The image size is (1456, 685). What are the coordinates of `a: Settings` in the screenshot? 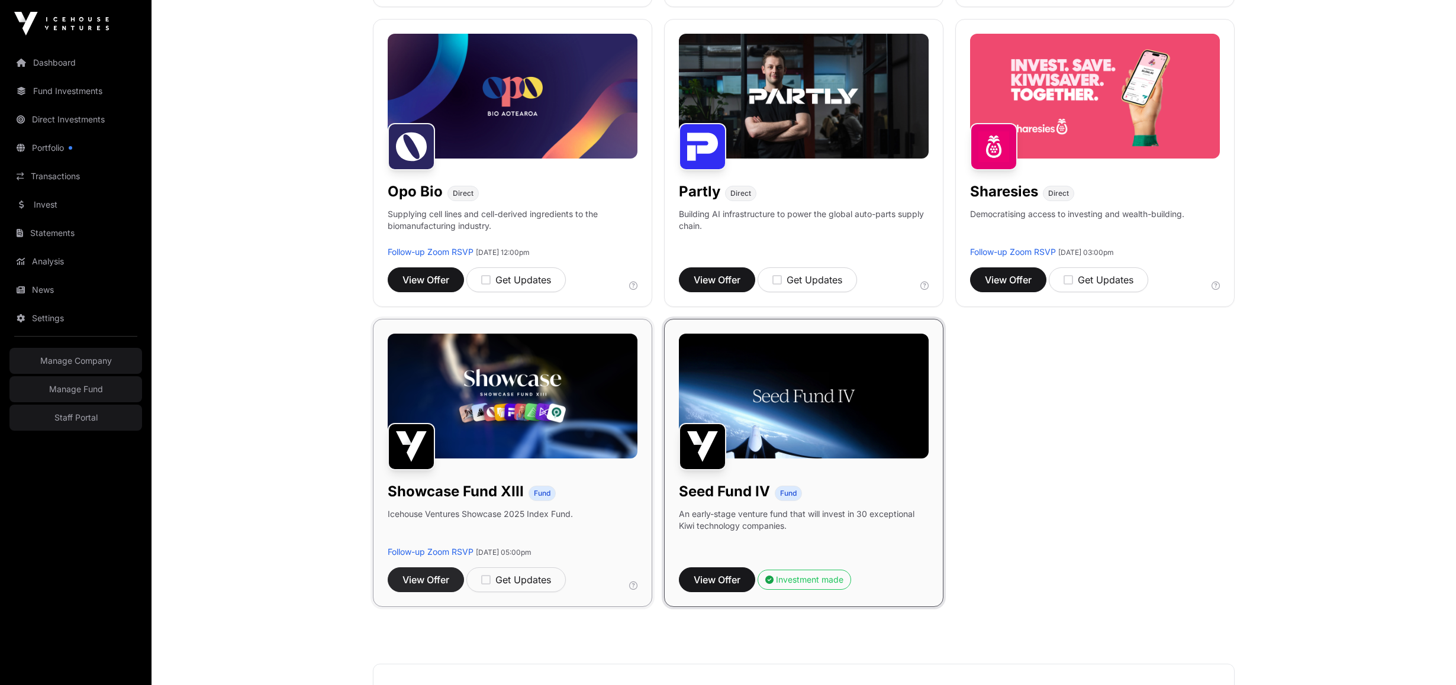 It's located at (76, 318).